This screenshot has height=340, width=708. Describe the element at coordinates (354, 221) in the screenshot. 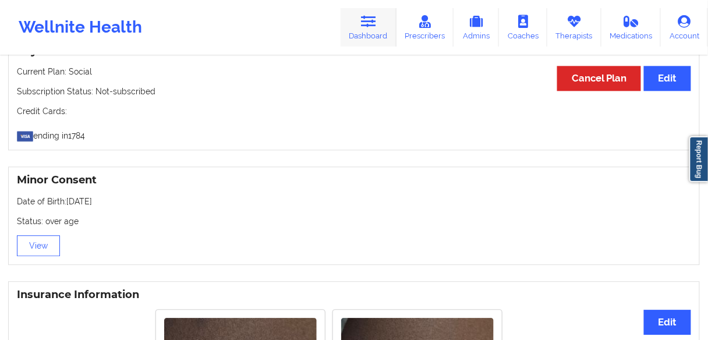

I see `p: Status: over age` at that location.